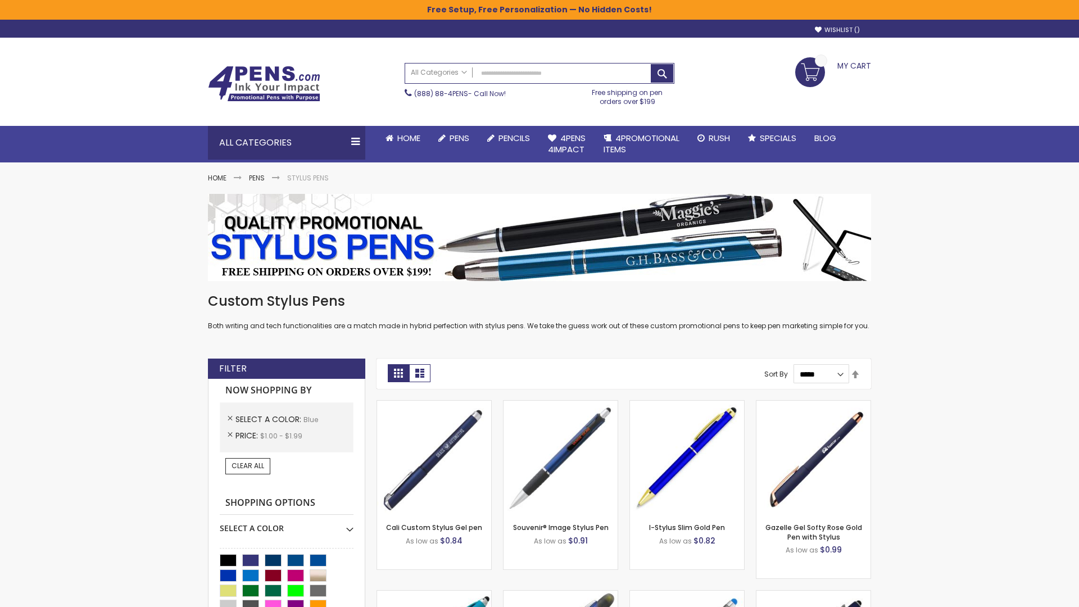 This screenshot has height=607, width=1079. Describe the element at coordinates (837, 30) in the screenshot. I see `a: Wishlist` at that location.